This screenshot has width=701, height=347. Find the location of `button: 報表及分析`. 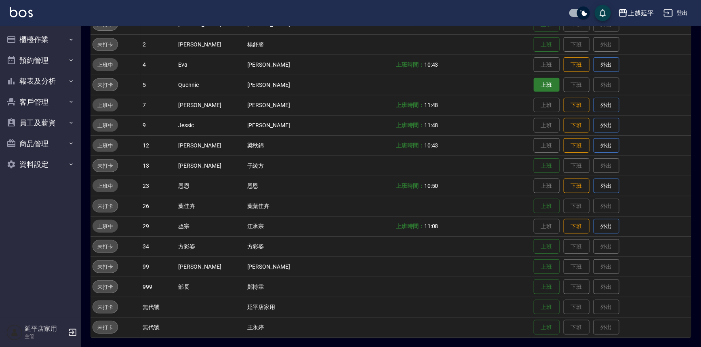

button: 報表及分析 is located at coordinates (40, 81).